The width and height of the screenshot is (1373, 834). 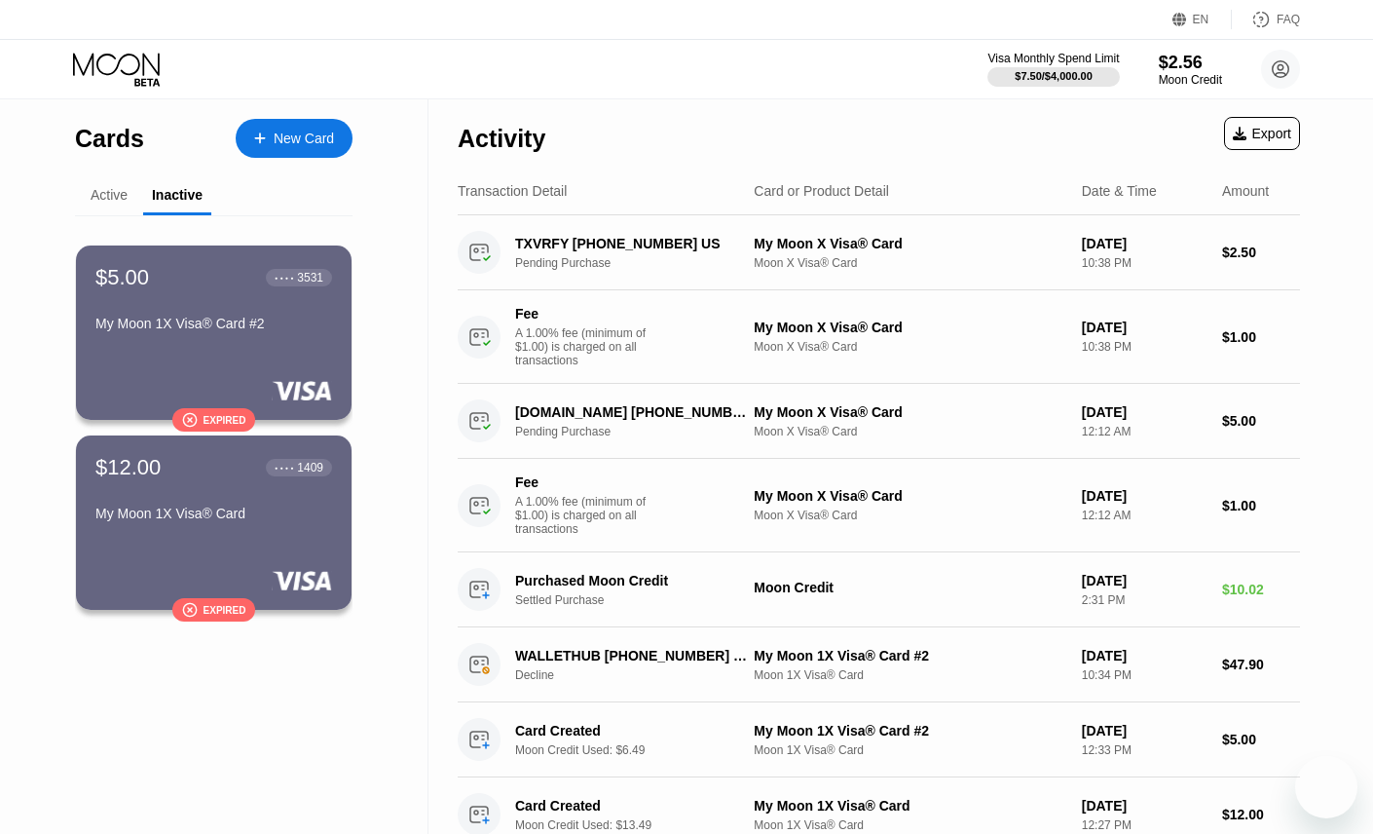 What do you see at coordinates (213, 332) in the screenshot?
I see `div: $5.00● ● ● ●3531My Moon 1X Visa® Card #2Expired` at bounding box center [213, 332].